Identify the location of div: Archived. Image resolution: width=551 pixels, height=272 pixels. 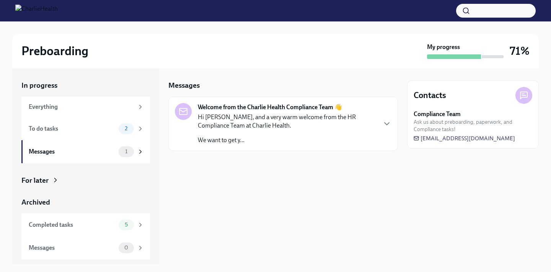
(86, 202).